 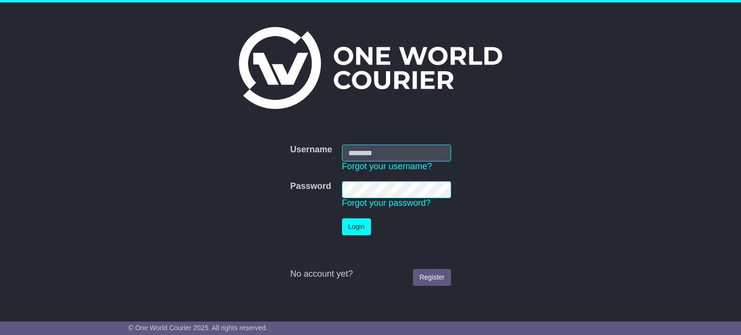 What do you see at coordinates (386, 203) in the screenshot?
I see `a: Forgot your password?` at bounding box center [386, 203].